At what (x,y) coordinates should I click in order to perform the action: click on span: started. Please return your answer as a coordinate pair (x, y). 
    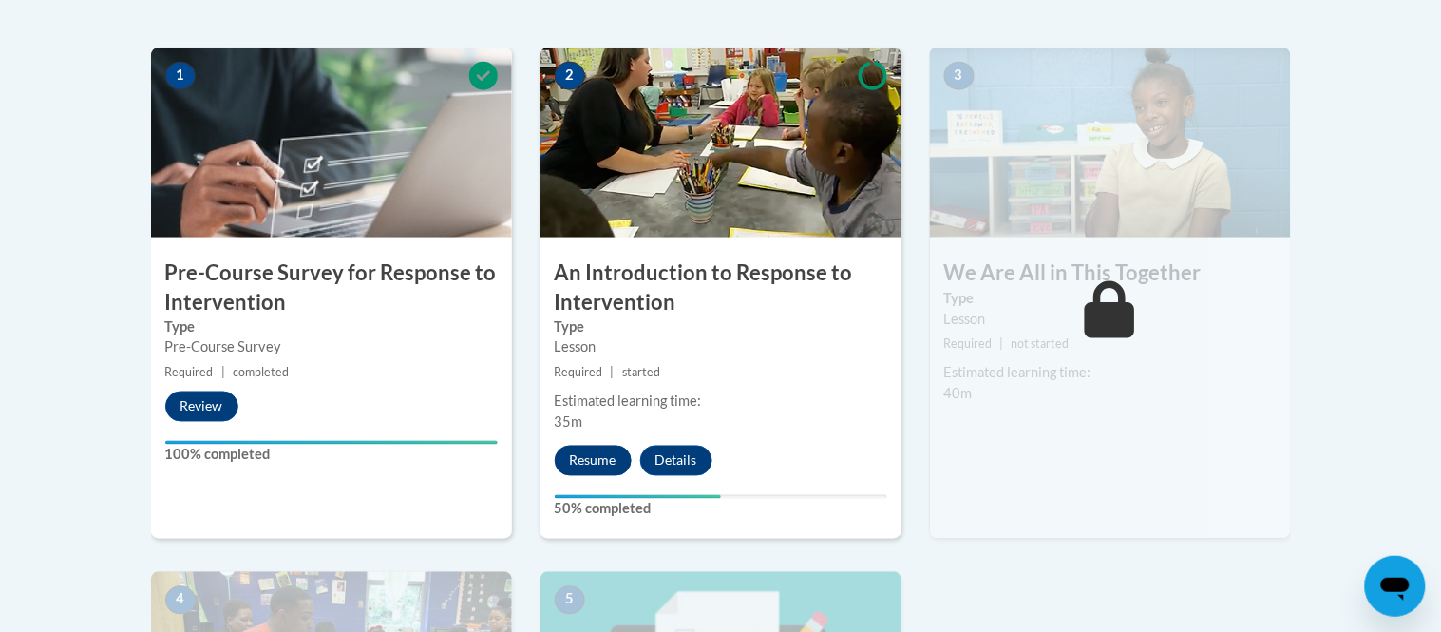
    Looking at the image, I should click on (641, 372).